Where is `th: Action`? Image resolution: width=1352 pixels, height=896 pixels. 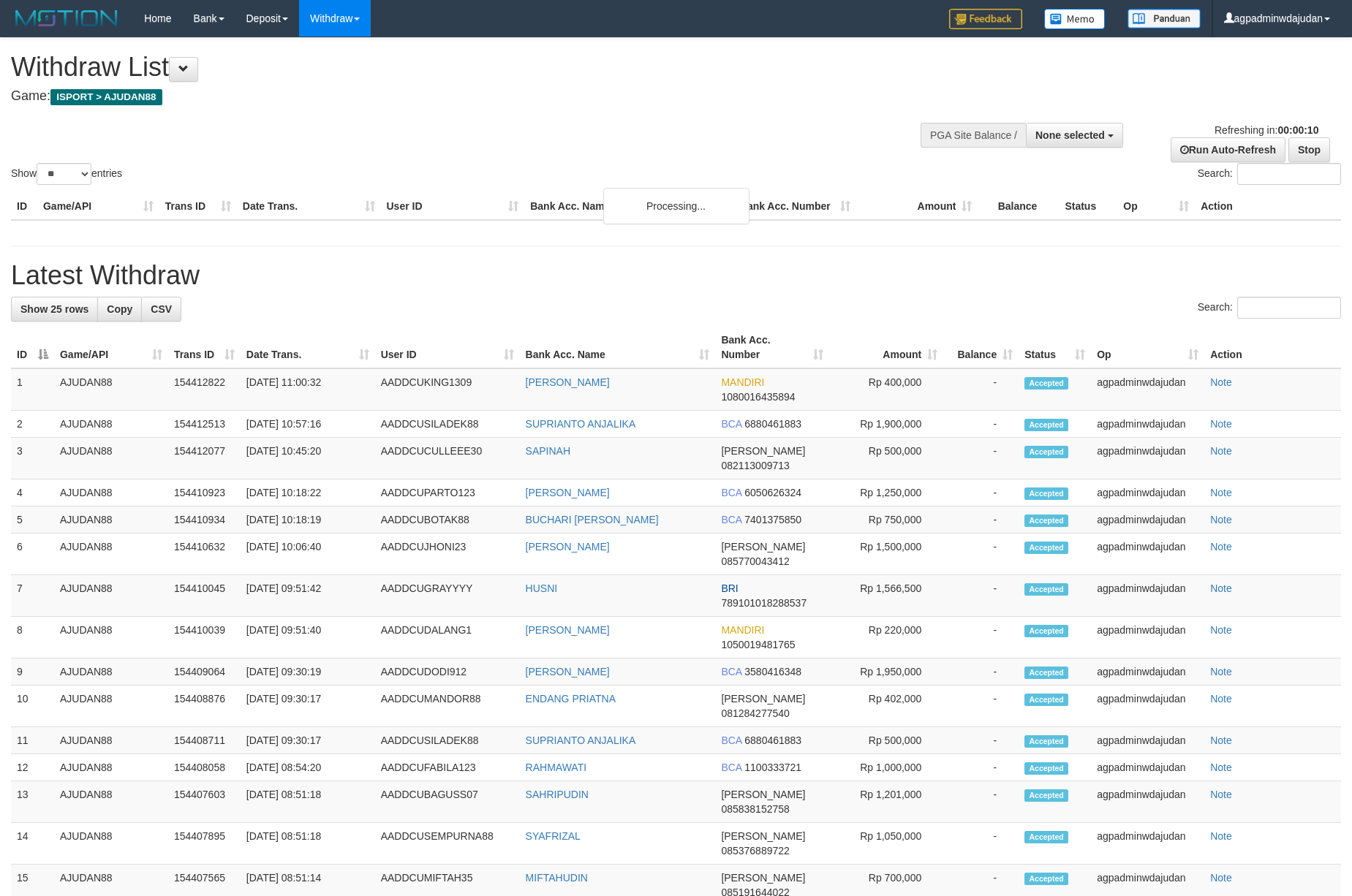 th: Action is located at coordinates (1267, 206).